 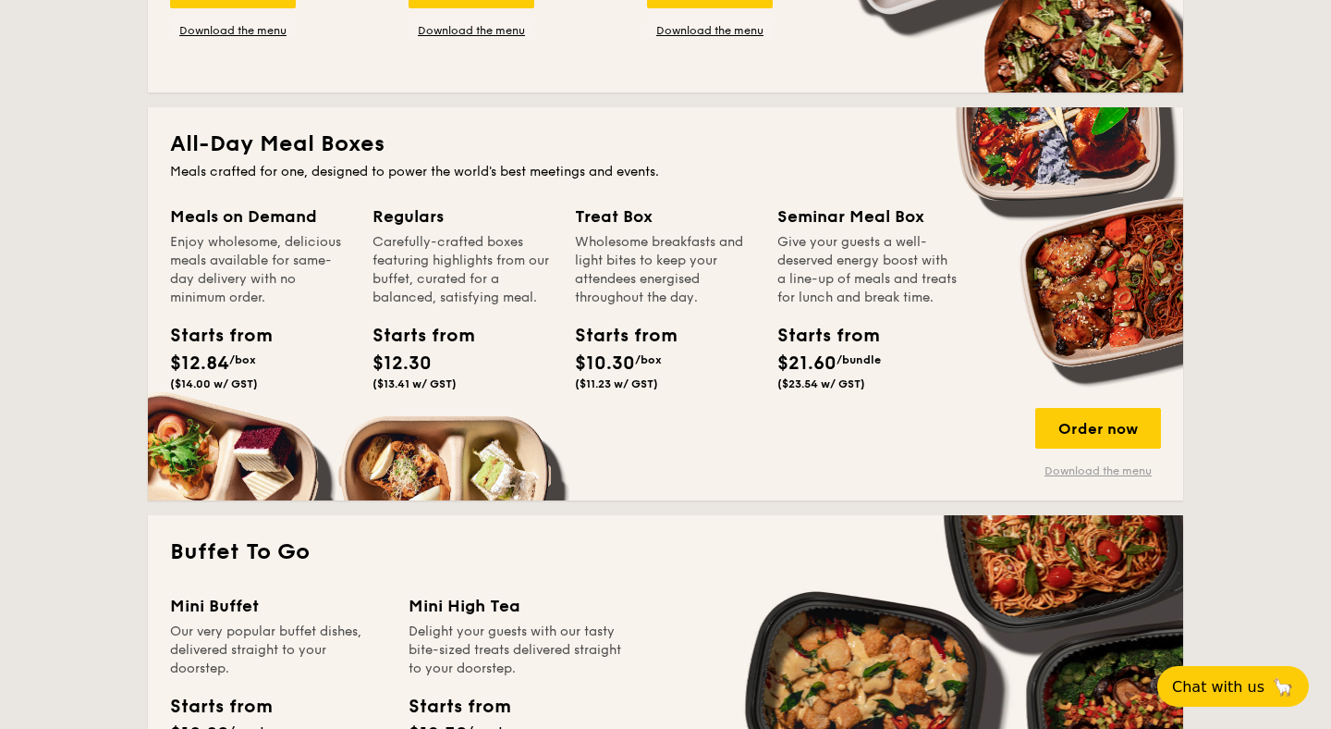 What do you see at coordinates (665, 270) in the screenshot?
I see `div: Wholesome breakfasts and light bites to keep your attendees energised throughout the day.` at bounding box center [665, 270].